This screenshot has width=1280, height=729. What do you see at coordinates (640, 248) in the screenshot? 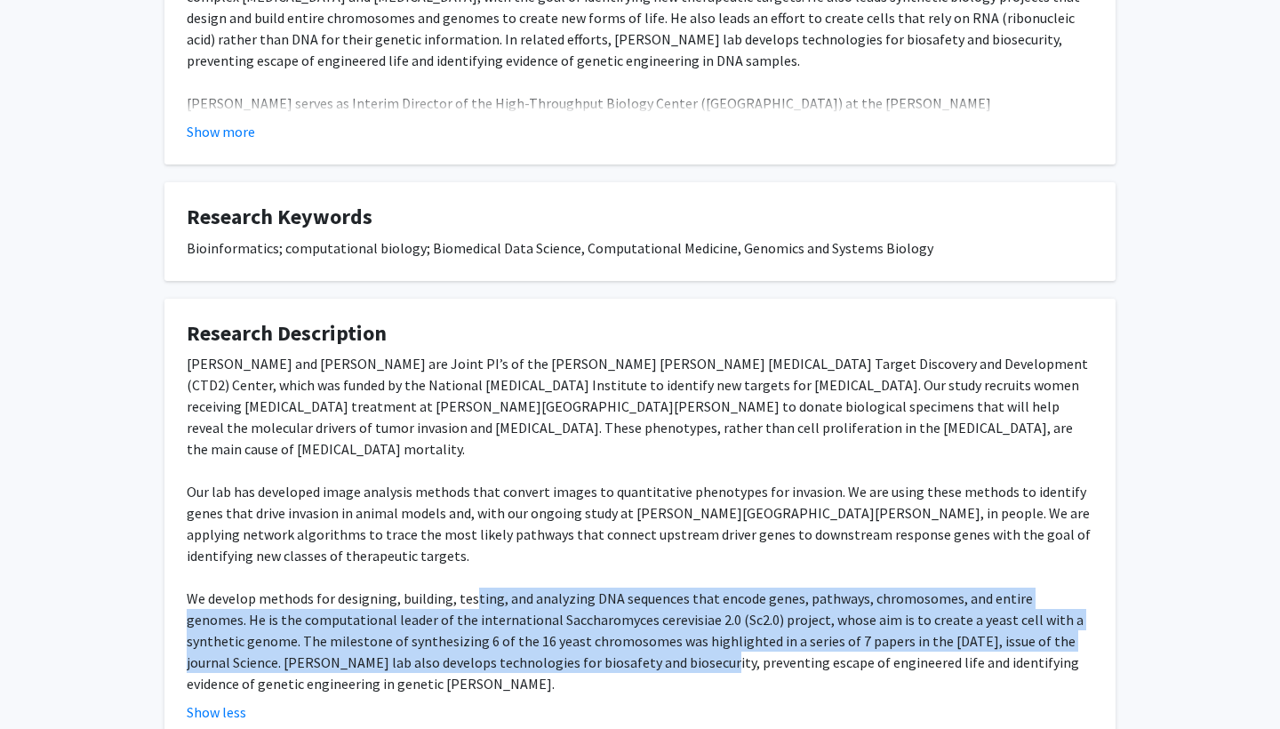
I see `div: Bioinformatics; computational biology; Biomedical Data Science, Computational Medicine, Genomics ...` at bounding box center [640, 248].